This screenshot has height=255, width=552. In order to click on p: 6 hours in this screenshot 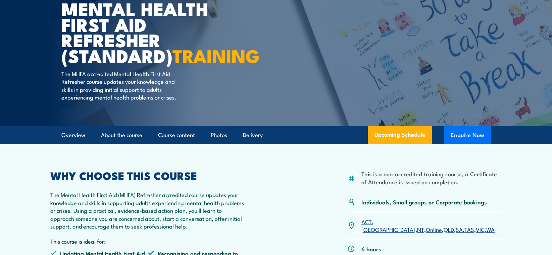, I will do `click(371, 249)`.